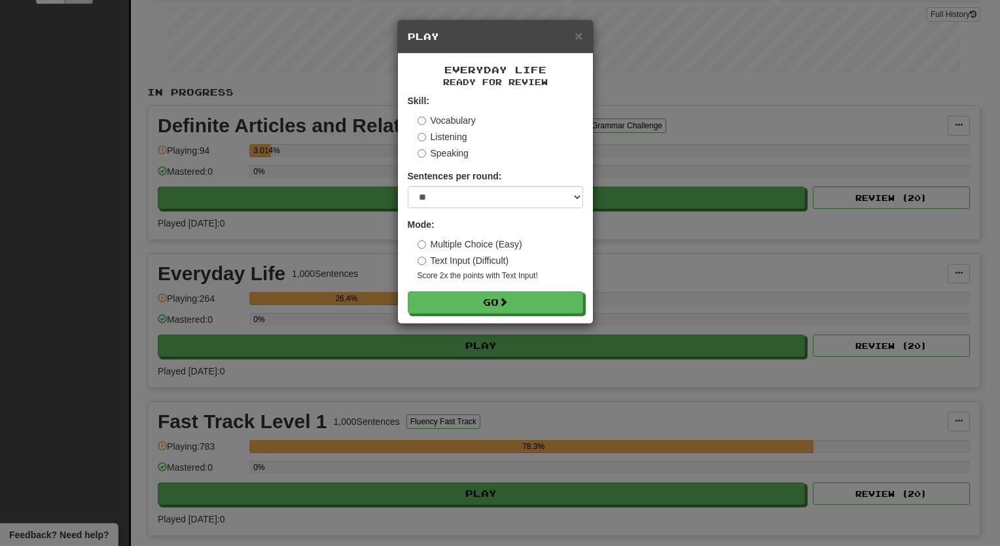 Image resolution: width=1000 pixels, height=546 pixels. What do you see at coordinates (443, 153) in the screenshot?
I see `label: Speaking` at bounding box center [443, 153].